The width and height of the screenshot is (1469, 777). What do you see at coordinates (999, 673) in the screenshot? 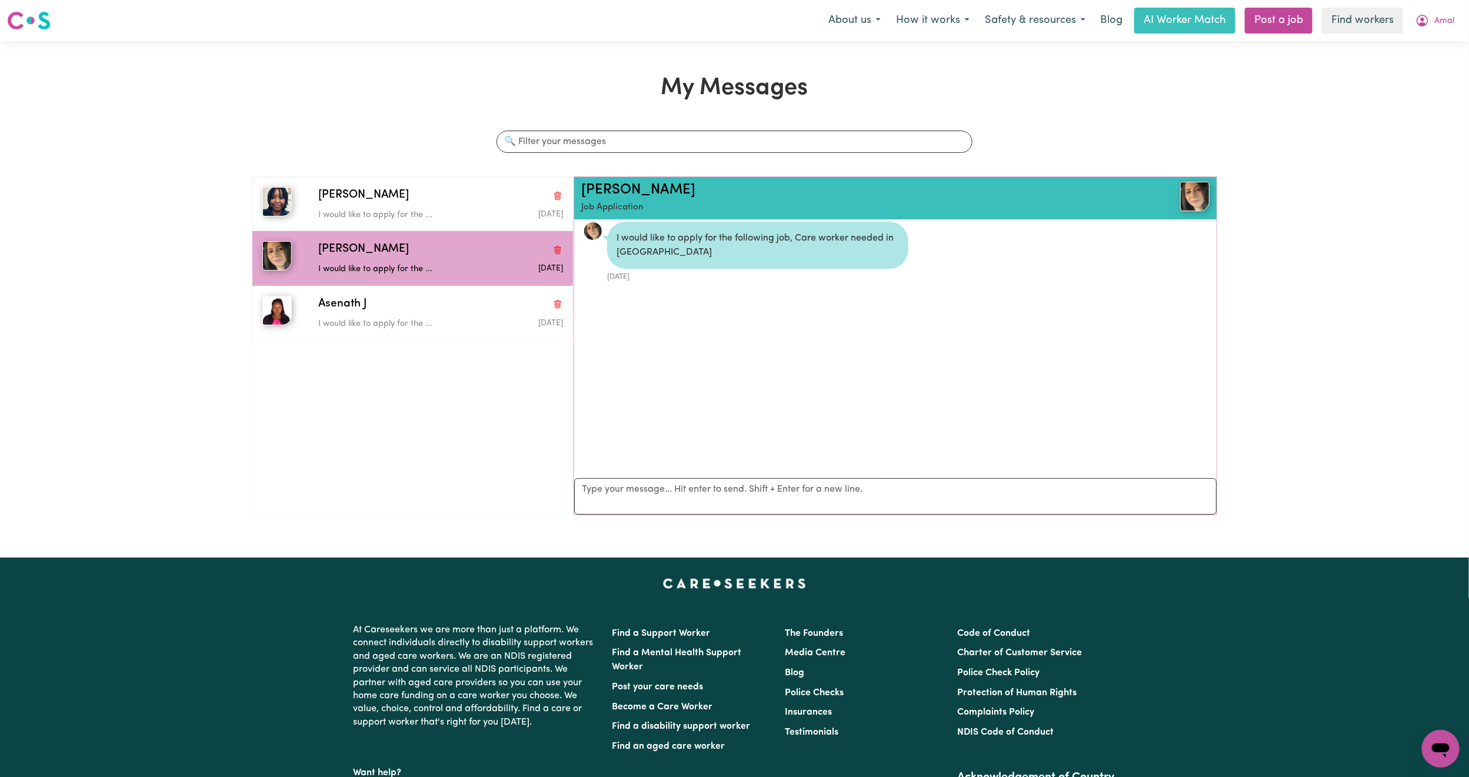
I see `a: Police Check Policy` at bounding box center [999, 673].